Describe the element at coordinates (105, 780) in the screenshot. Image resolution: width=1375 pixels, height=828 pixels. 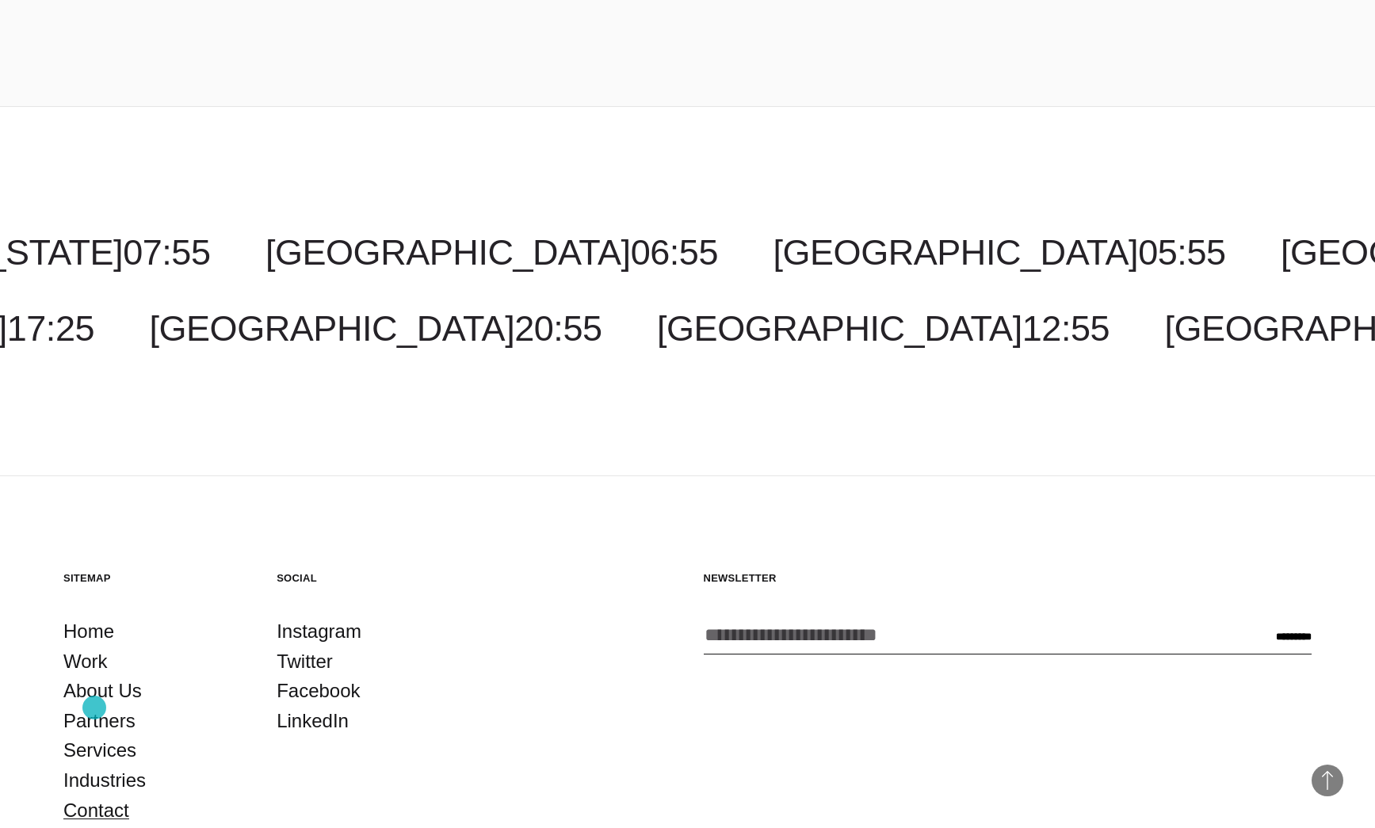
I see `a: Industries` at that location.